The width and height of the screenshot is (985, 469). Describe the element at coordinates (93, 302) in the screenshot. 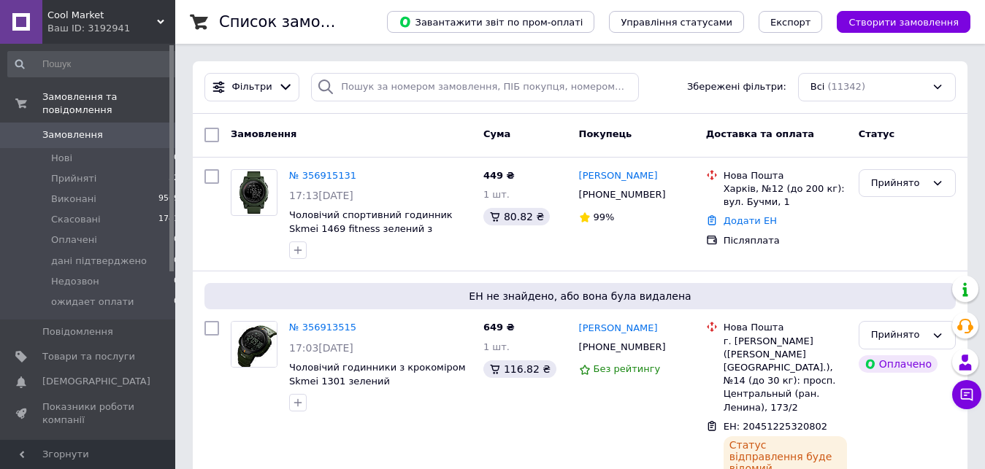

I see `span: ожидает оплати` at that location.